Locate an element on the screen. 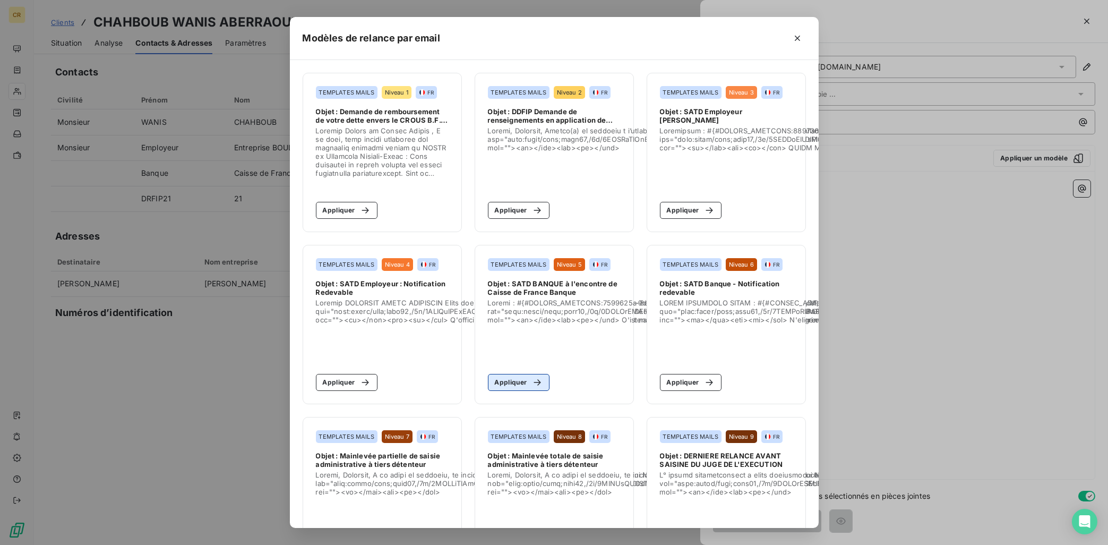  span: Objet : SATD BANQUE à l'encontre de Caisse de France Banque is located at coordinates (554, 288).